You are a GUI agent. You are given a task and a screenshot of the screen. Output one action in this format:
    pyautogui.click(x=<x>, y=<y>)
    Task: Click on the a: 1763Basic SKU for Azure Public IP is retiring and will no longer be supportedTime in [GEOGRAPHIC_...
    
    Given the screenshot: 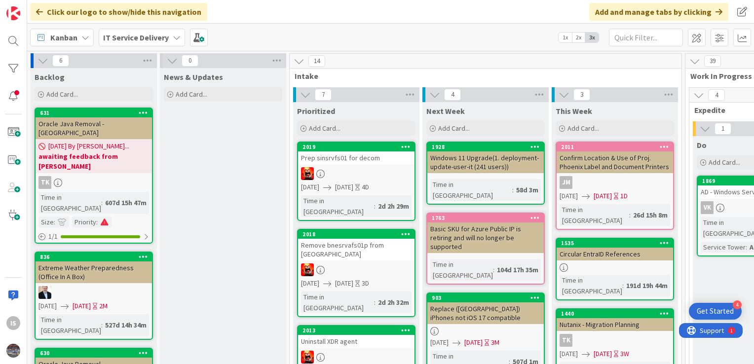 What is the action you would take?
    pyautogui.click(x=485, y=249)
    